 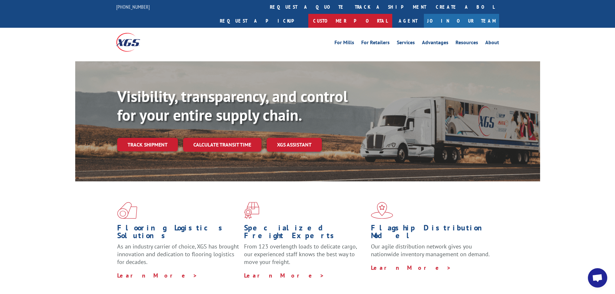 What do you see at coordinates (492, 44) in the screenshot?
I see `a: About` at bounding box center [492, 44].